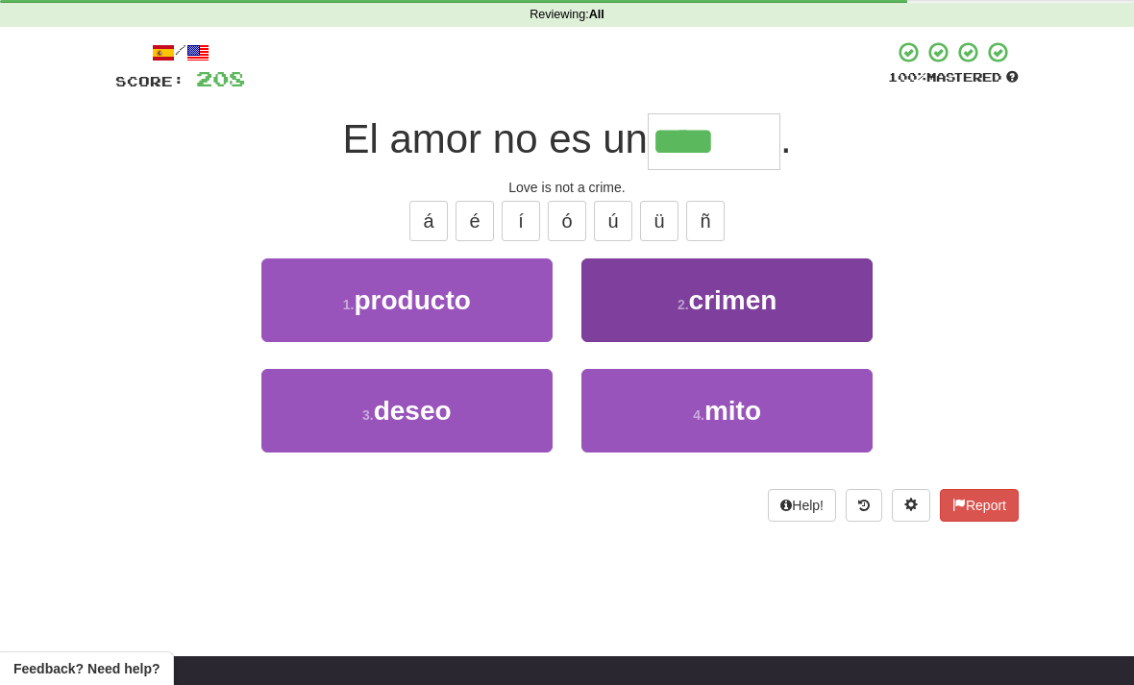 Image resolution: width=1134 pixels, height=685 pixels. What do you see at coordinates (368, 415) in the screenshot?
I see `small: 3 .` at bounding box center [368, 415].